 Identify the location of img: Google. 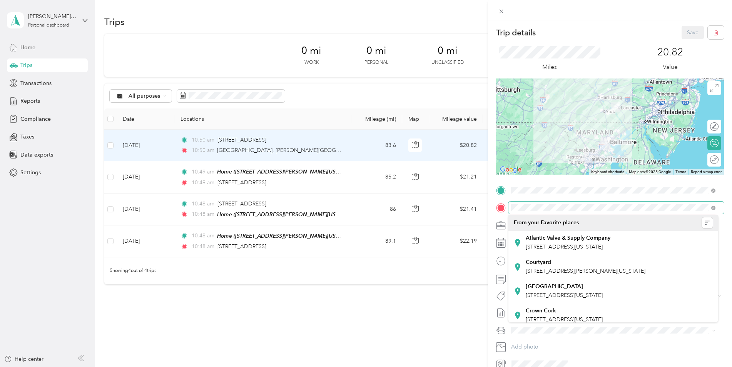
(510, 170).